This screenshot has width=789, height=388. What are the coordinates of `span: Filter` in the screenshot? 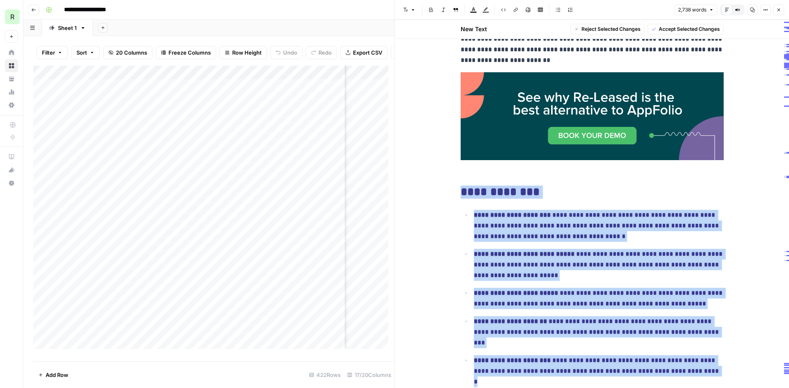 It's located at (48, 53).